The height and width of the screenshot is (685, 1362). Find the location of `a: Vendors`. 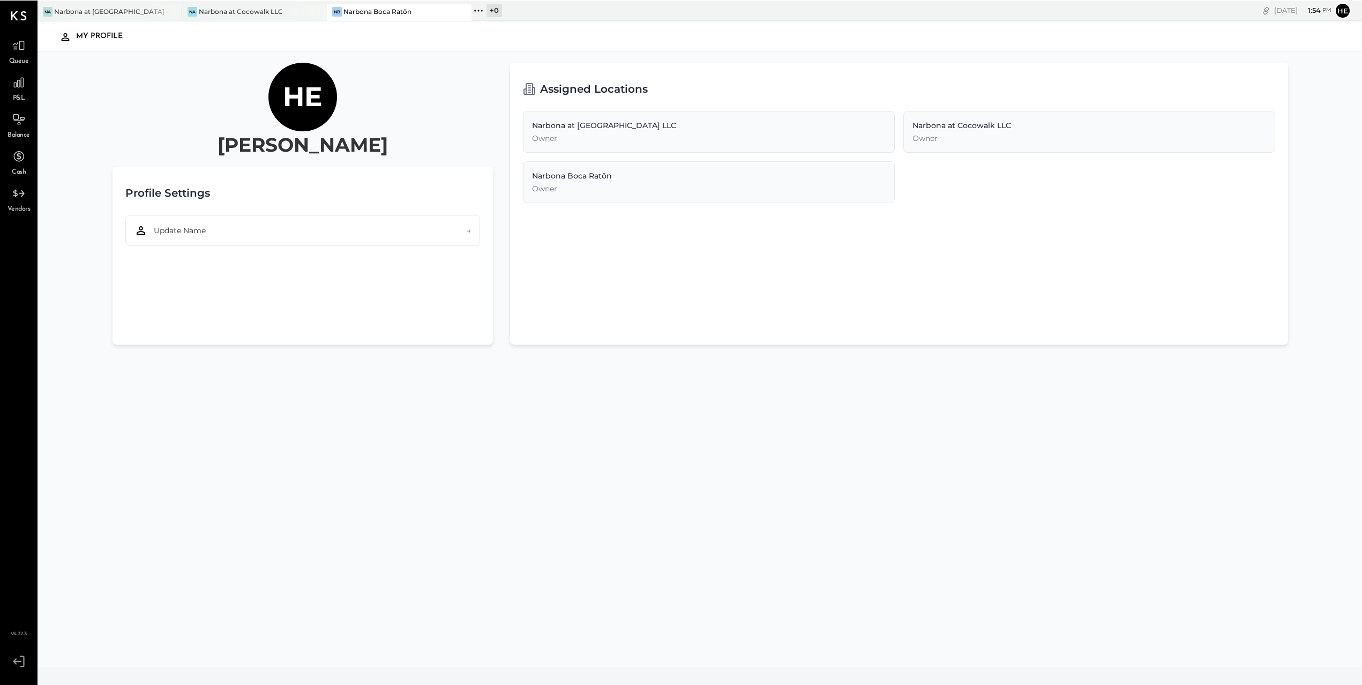

a: Vendors is located at coordinates (19, 198).